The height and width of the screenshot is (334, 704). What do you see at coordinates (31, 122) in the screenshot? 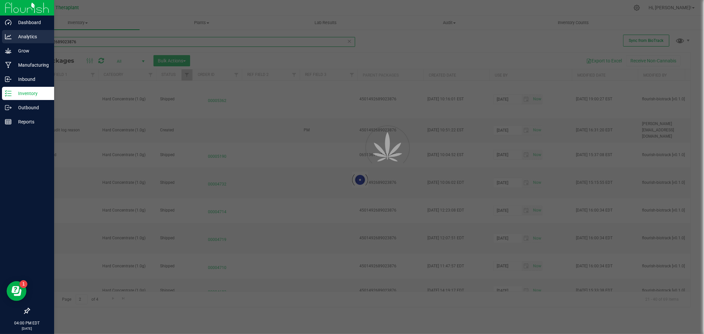
I see `p: Reports` at bounding box center [31, 122].